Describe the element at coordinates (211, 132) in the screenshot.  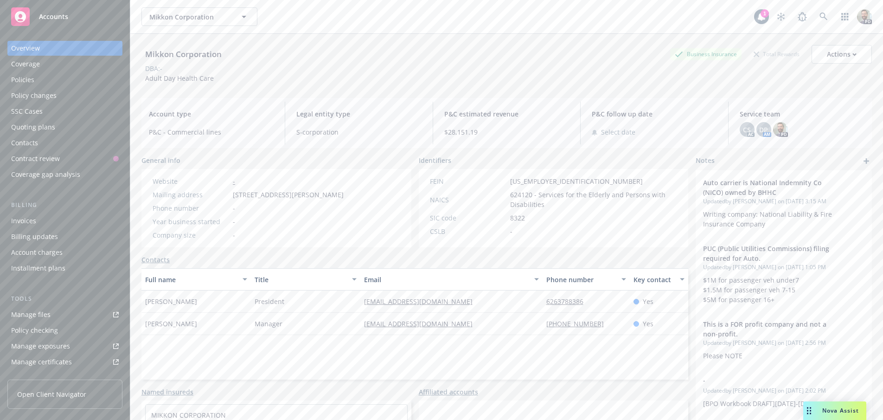
I see `span: P&C - Commercial lines` at that location.